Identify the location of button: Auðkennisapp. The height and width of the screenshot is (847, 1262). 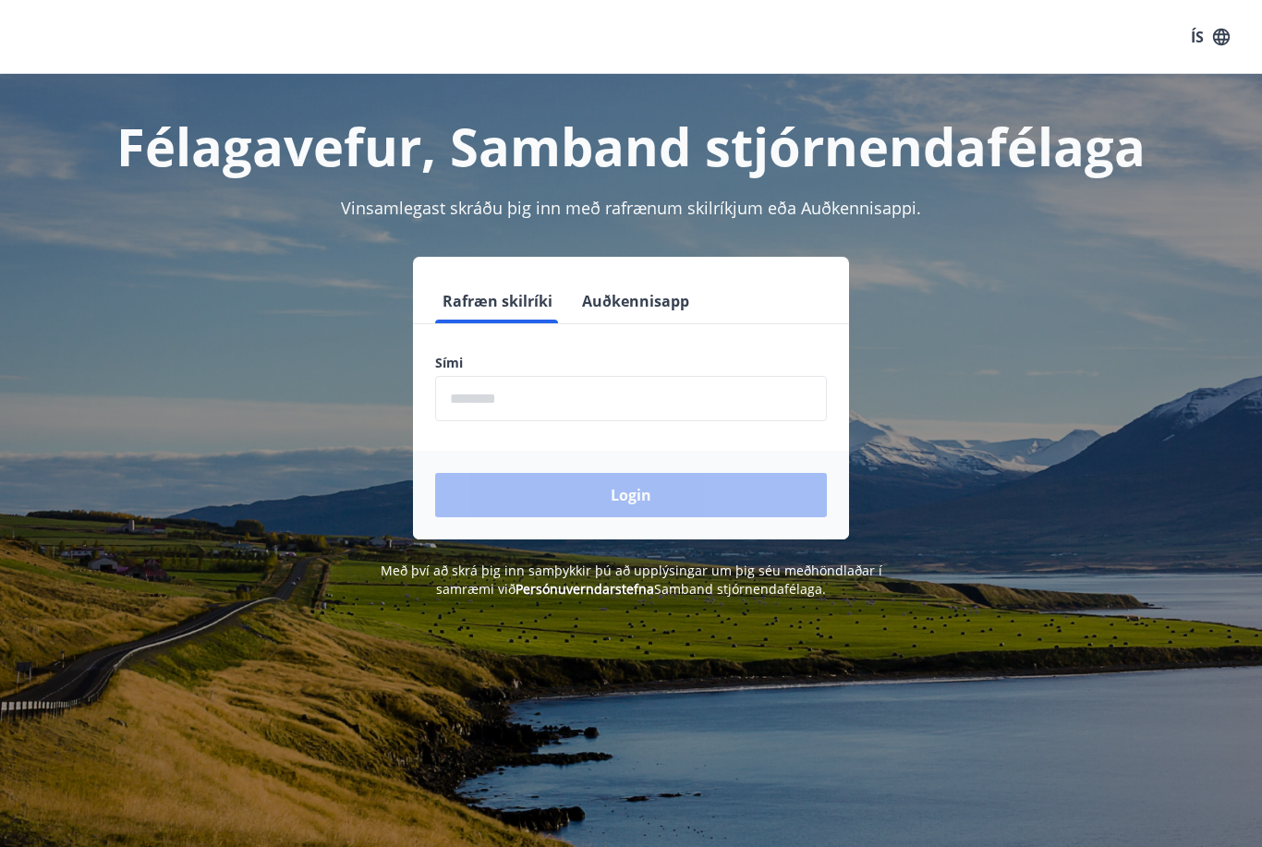
(636, 301).